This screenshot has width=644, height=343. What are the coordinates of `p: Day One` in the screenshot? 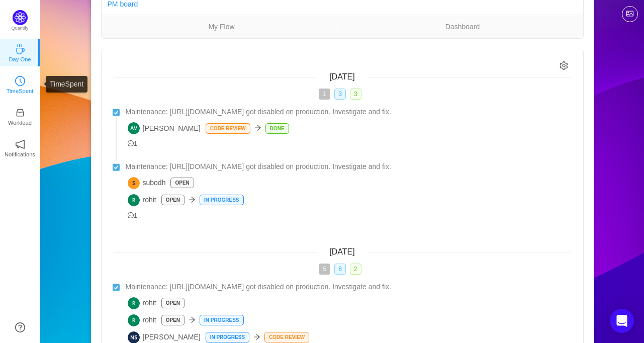 It's located at (20, 59).